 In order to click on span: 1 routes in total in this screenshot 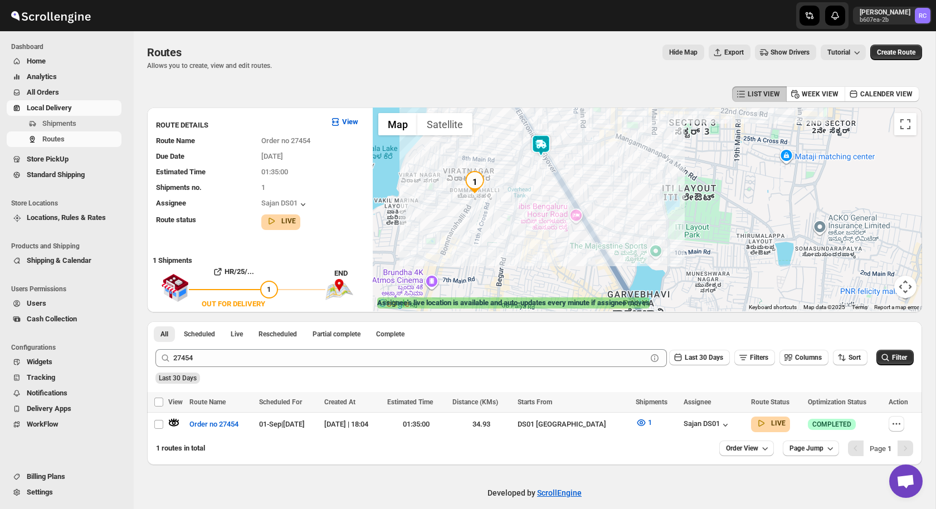, I will do `click(181, 448)`.